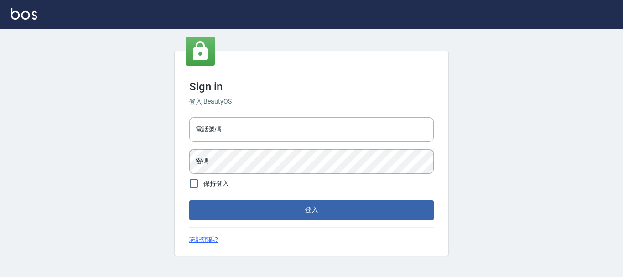  I want to click on img: Logo, so click(24, 14).